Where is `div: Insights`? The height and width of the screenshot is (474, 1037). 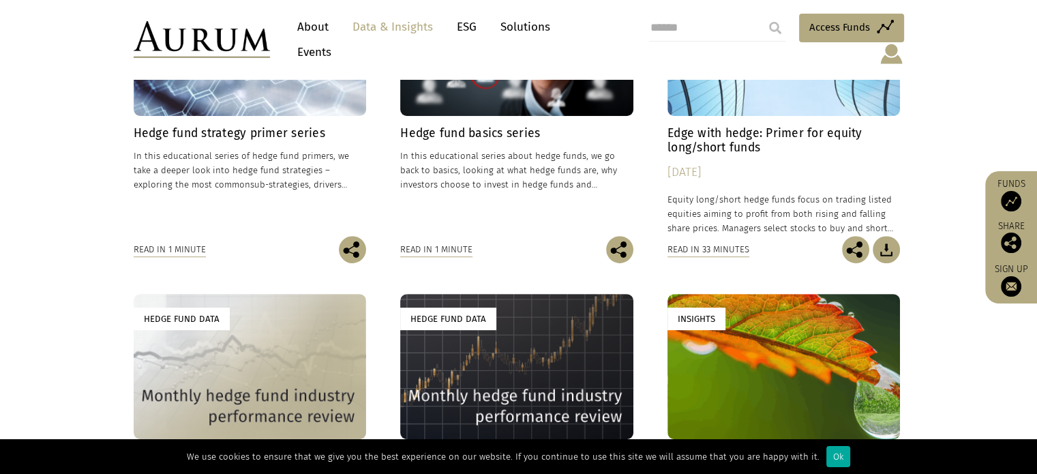
div: Insights is located at coordinates (696, 318).